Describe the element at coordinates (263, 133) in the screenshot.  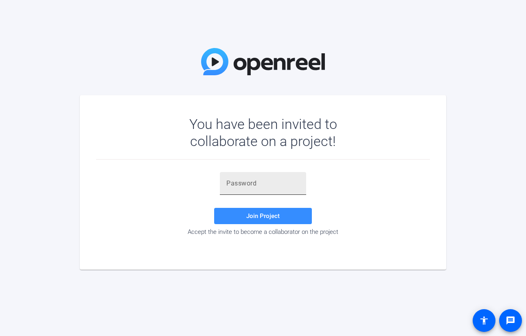
I see `div: You have been invited to collaborate on a project!` at that location.